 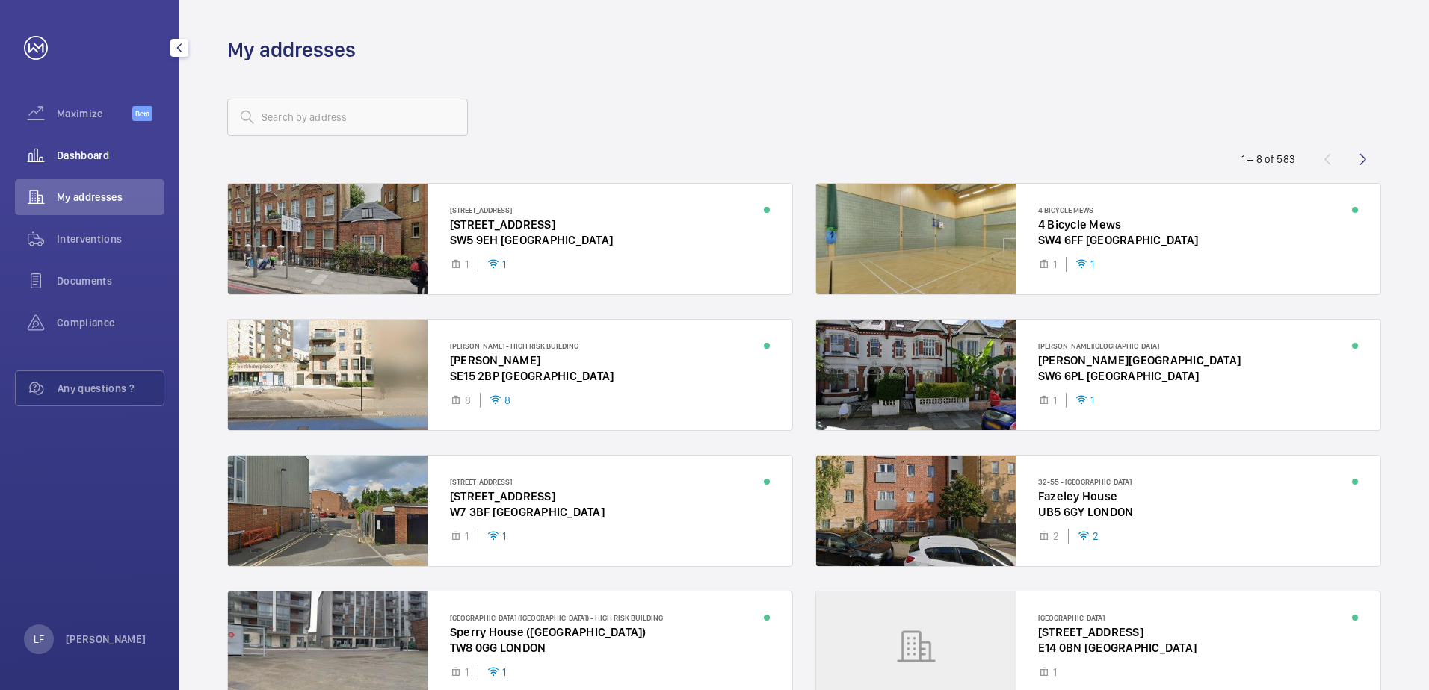 What do you see at coordinates (111, 239) in the screenshot?
I see `span: Interventions` at bounding box center [111, 239].